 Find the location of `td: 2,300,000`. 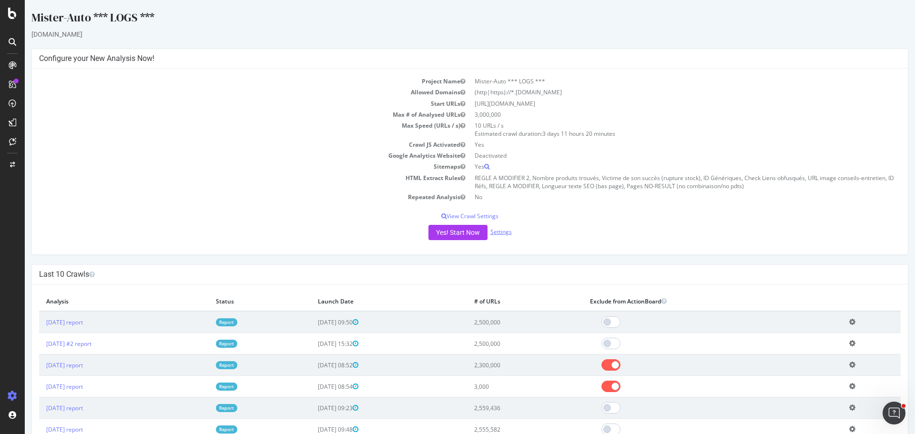

td: 2,300,000 is located at coordinates (500, 365).